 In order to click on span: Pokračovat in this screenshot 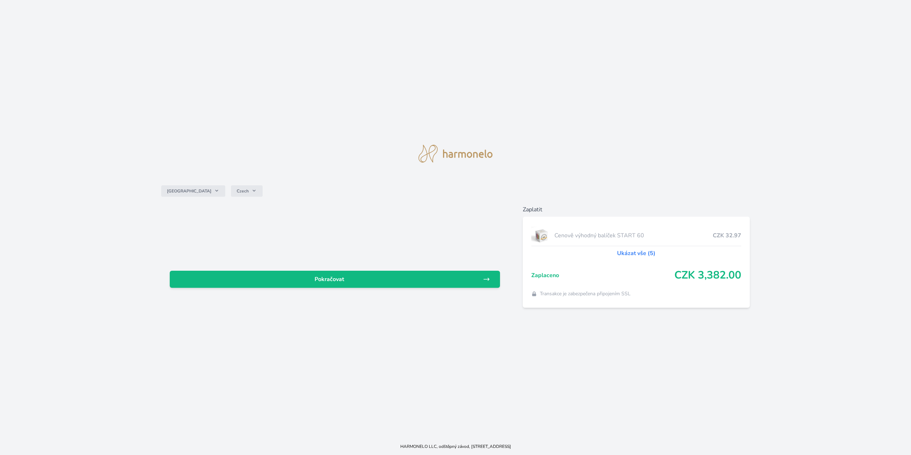, I will do `click(329, 279)`.